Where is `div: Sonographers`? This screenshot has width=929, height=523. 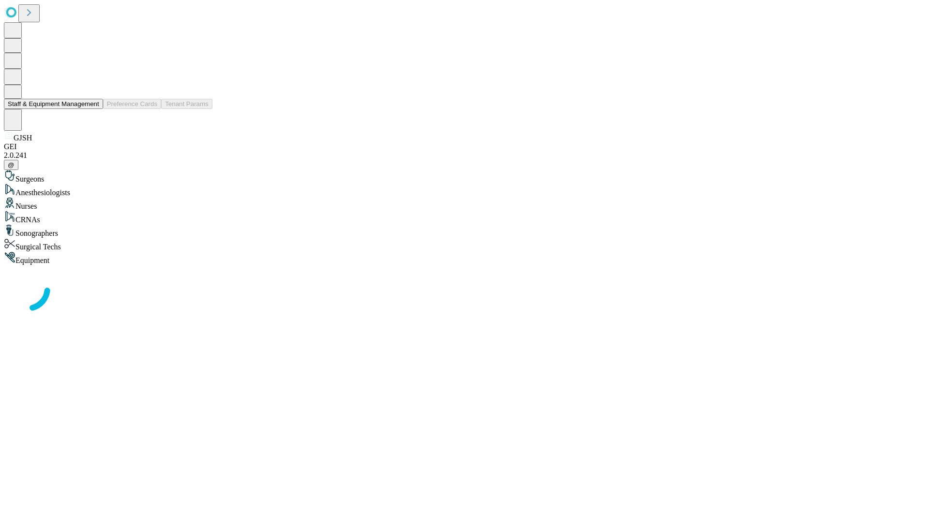 div: Sonographers is located at coordinates (465, 231).